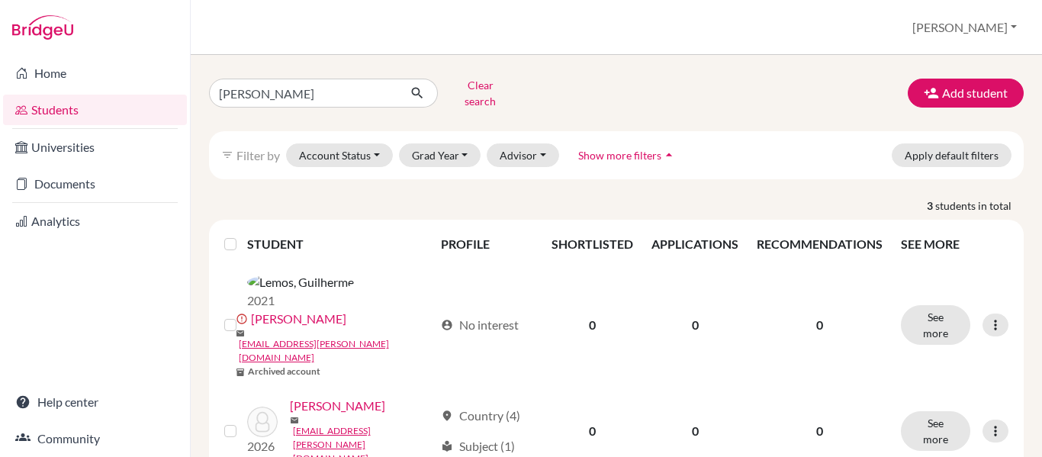  Describe the element at coordinates (340, 244) in the screenshot. I see `th: STUDENT` at that location.